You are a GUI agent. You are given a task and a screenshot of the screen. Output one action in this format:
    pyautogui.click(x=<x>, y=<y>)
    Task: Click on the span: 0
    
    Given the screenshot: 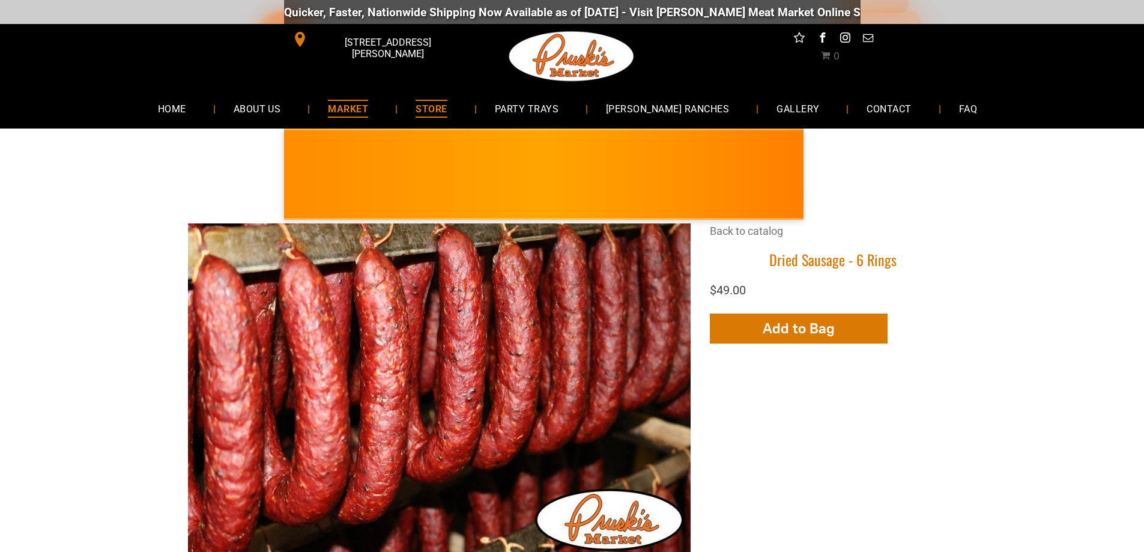 What is the action you would take?
    pyautogui.click(x=837, y=56)
    